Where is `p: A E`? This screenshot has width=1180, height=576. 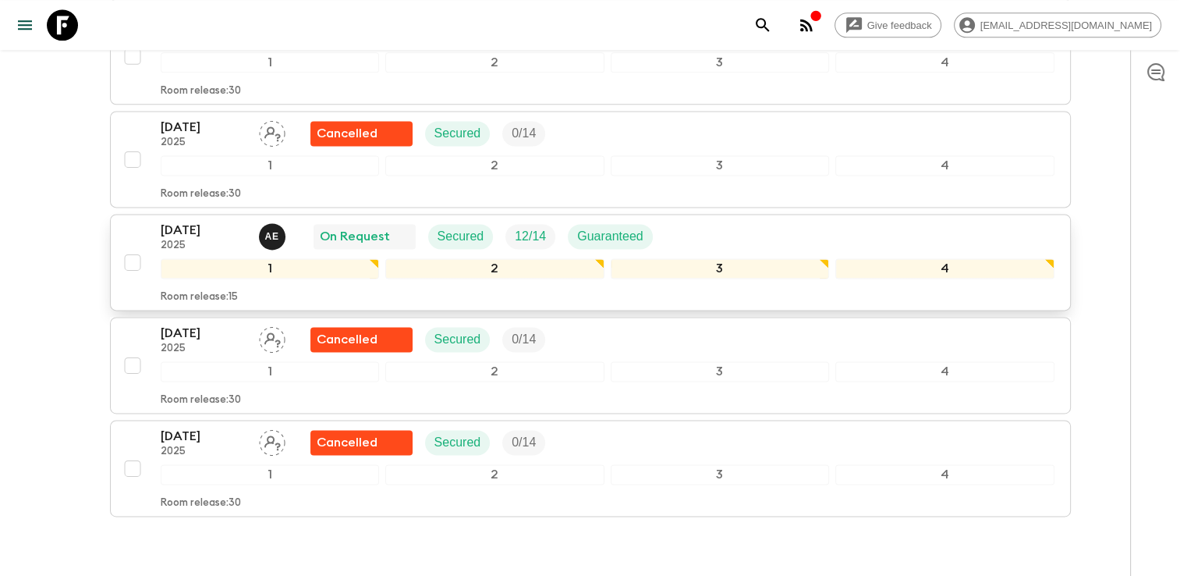
p: A E is located at coordinates (272, 236).